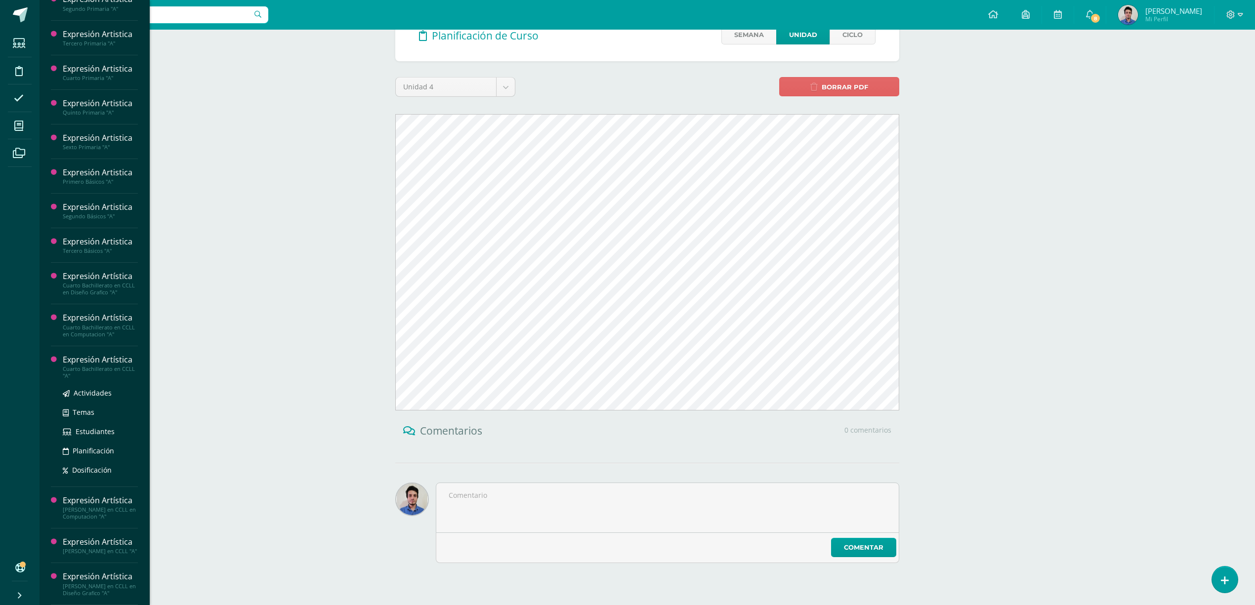 The width and height of the screenshot is (1255, 605). What do you see at coordinates (84, 412) in the screenshot?
I see `span: Temas` at bounding box center [84, 412].